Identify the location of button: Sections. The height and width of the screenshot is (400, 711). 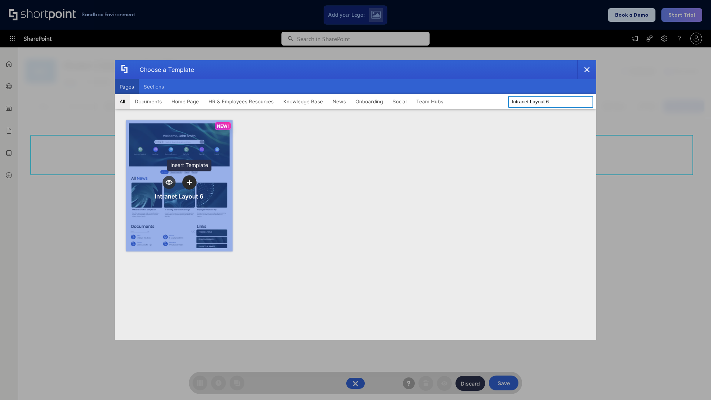
(154, 87).